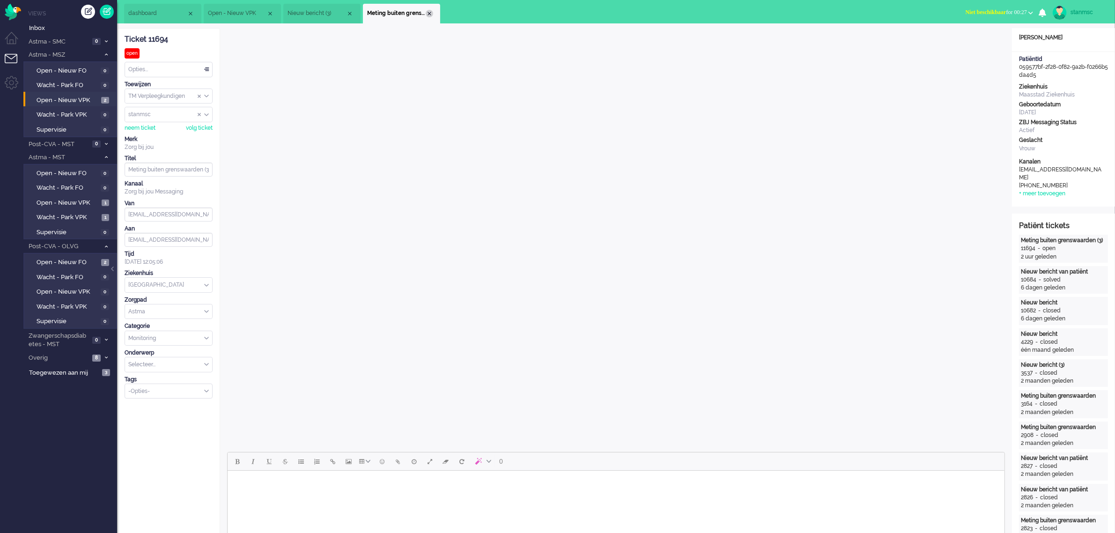 The width and height of the screenshot is (1115, 533). Describe the element at coordinates (322, 14) in the screenshot. I see `li: 11702` at that location.